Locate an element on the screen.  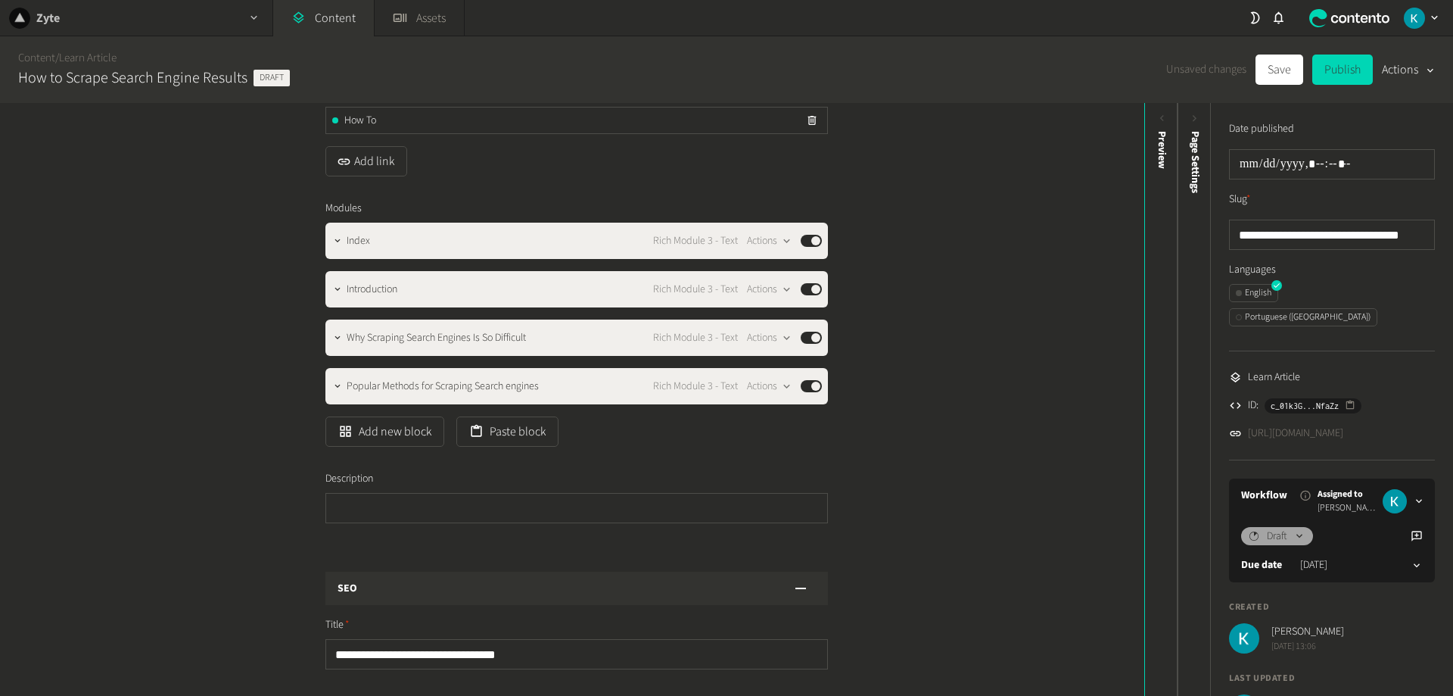
button: Add new block is located at coordinates (385, 431).